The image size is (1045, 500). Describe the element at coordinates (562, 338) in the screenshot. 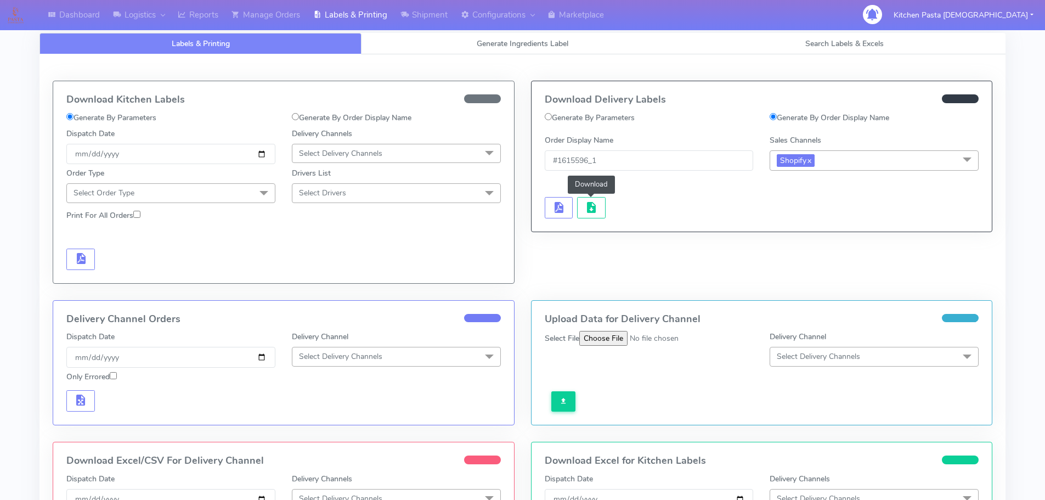

I see `label: Select File` at that location.